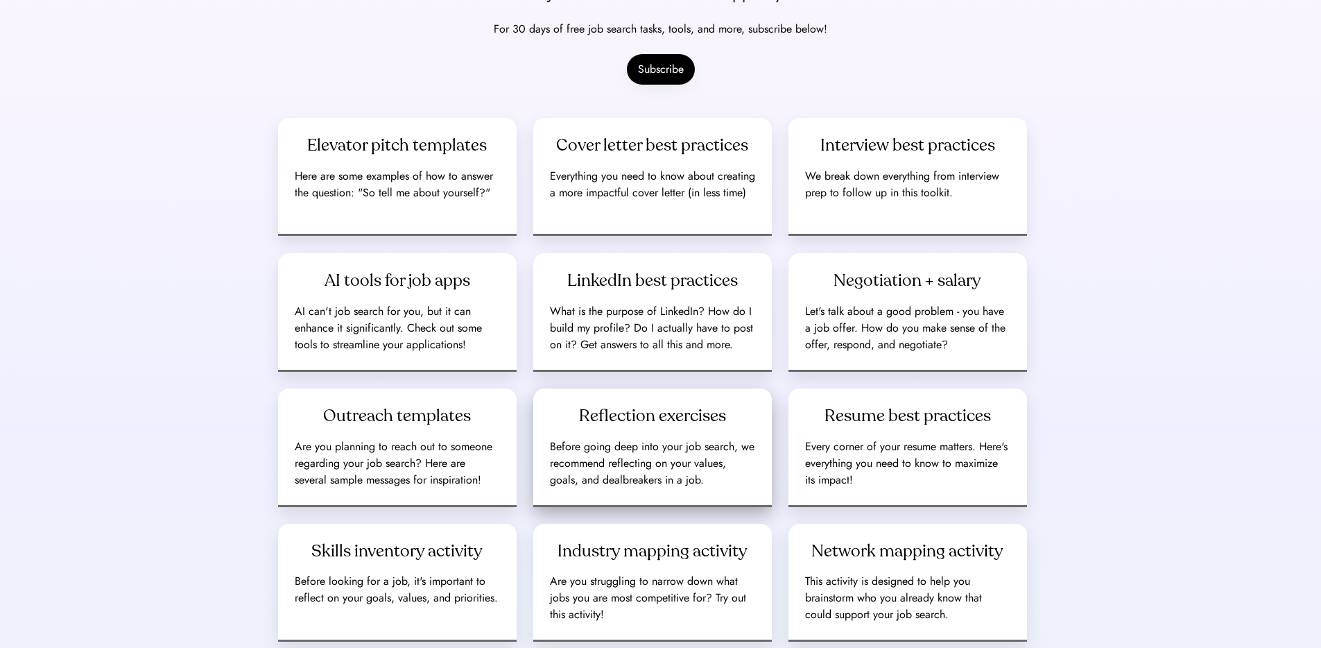  What do you see at coordinates (652, 146) in the screenshot?
I see `div: Cover letter best practices` at bounding box center [652, 146].